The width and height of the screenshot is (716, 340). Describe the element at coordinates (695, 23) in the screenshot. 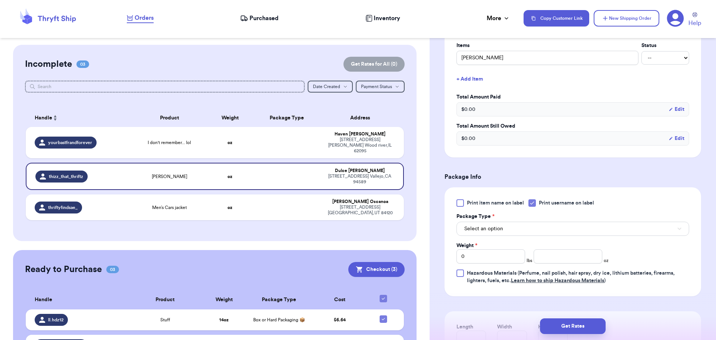

I see `span: Help` at that location.